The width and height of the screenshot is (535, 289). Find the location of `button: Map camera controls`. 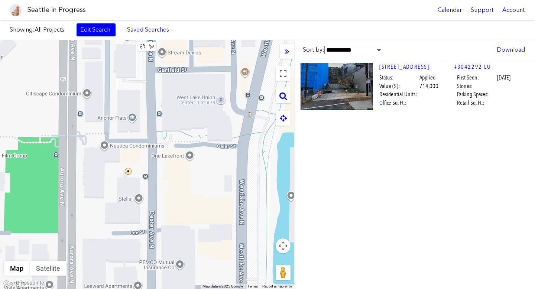

button: Map camera controls is located at coordinates (283, 246).